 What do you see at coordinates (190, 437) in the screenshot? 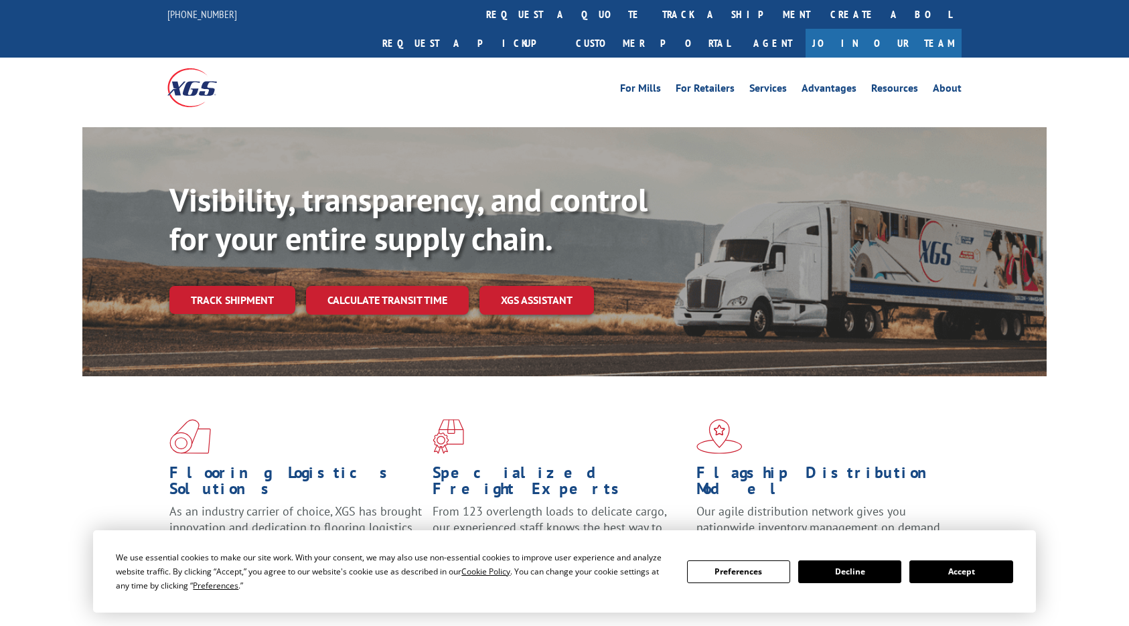
I see `img: xgs-icon-total-supply-chain-intelligence-red` at bounding box center [190, 437].